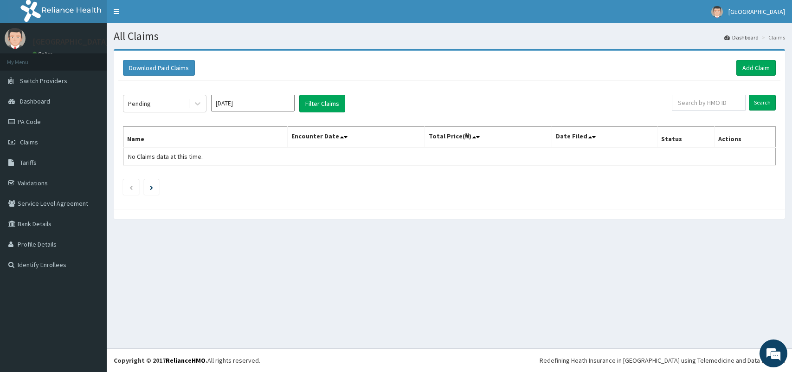 Image resolution: width=792 pixels, height=372 pixels. I want to click on li: Claims, so click(772, 37).